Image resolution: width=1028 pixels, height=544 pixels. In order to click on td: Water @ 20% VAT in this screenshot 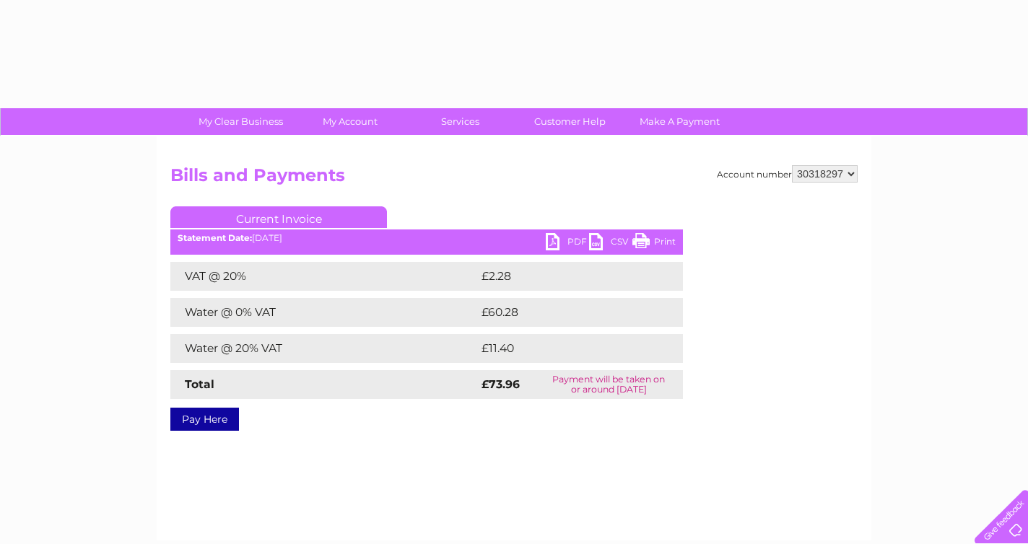, I will do `click(324, 349)`.